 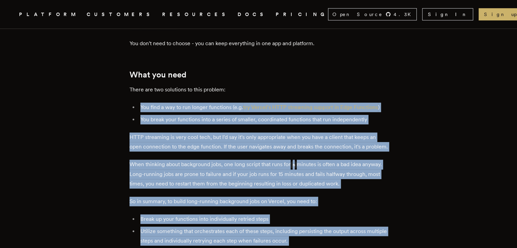 I want to click on a: Sign In, so click(x=448, y=14).